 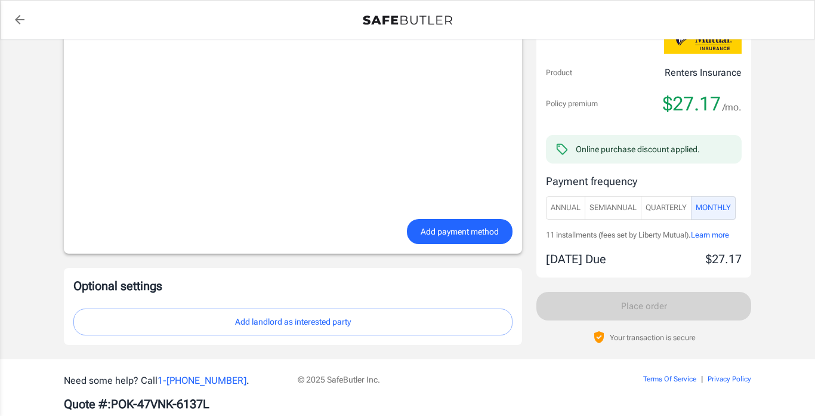 What do you see at coordinates (137, 404) in the screenshot?
I see `b: Quote #: POK-47VNK-6137L` at bounding box center [137, 404].